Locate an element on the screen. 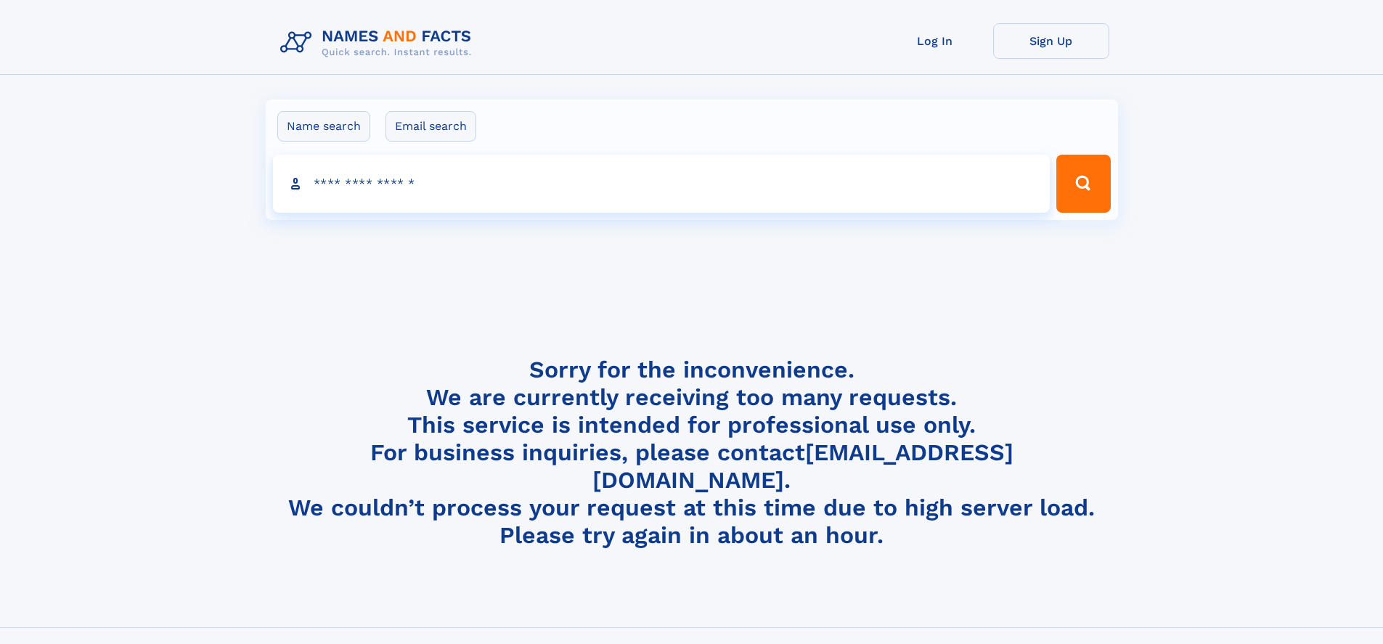 Image resolution: width=1383 pixels, height=644 pixels. h4: Sorry for the inconvenience. We are currently receiving too many requests. This service is intend... is located at coordinates (692, 452).